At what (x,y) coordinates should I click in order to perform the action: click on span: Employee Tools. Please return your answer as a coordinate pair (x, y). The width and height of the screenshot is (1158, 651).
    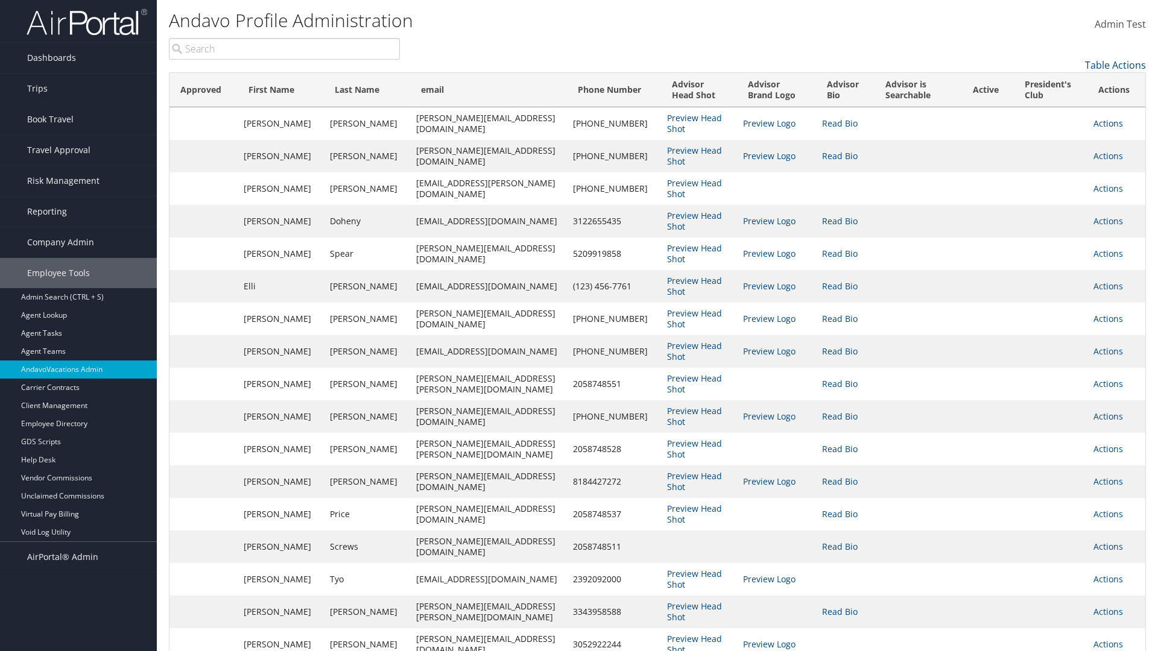
    Looking at the image, I should click on (58, 273).